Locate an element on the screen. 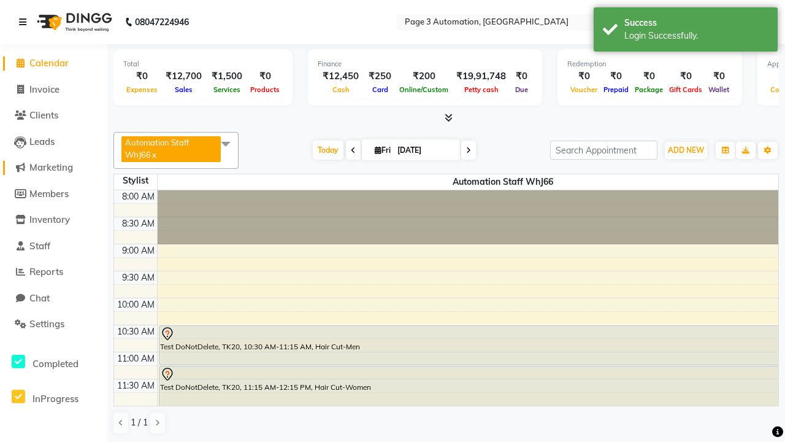 This screenshot has height=442, width=785. span: Package is located at coordinates (649, 90).